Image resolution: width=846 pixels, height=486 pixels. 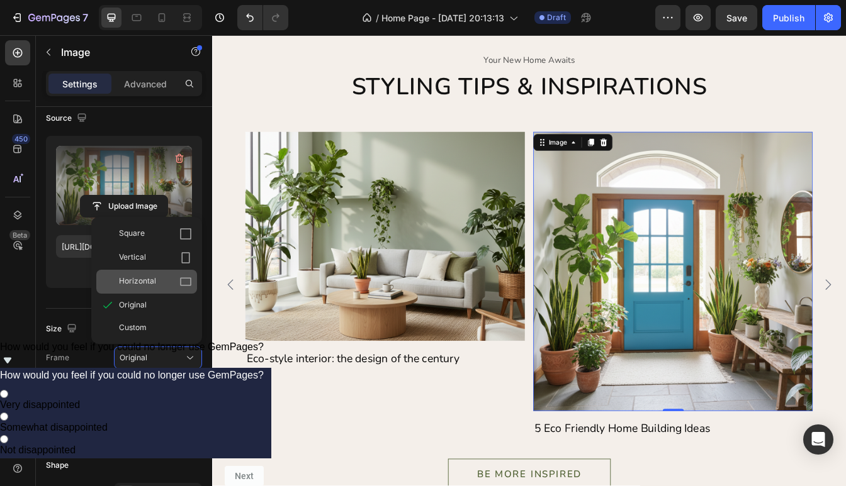 What do you see at coordinates (137, 282) in the screenshot?
I see `span: Horizontal` at bounding box center [137, 282].